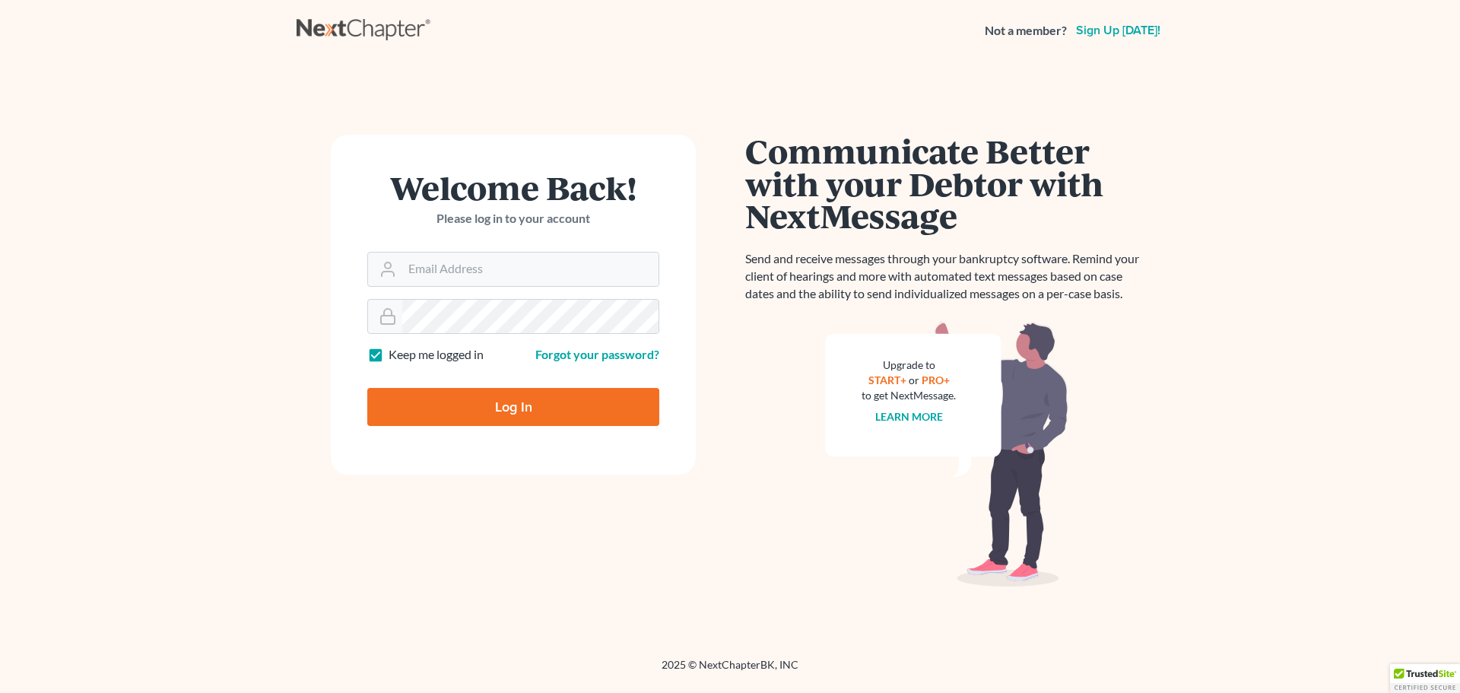 This screenshot has width=1460, height=693. Describe the element at coordinates (513, 218) in the screenshot. I see `p: Please log in to your account` at that location.